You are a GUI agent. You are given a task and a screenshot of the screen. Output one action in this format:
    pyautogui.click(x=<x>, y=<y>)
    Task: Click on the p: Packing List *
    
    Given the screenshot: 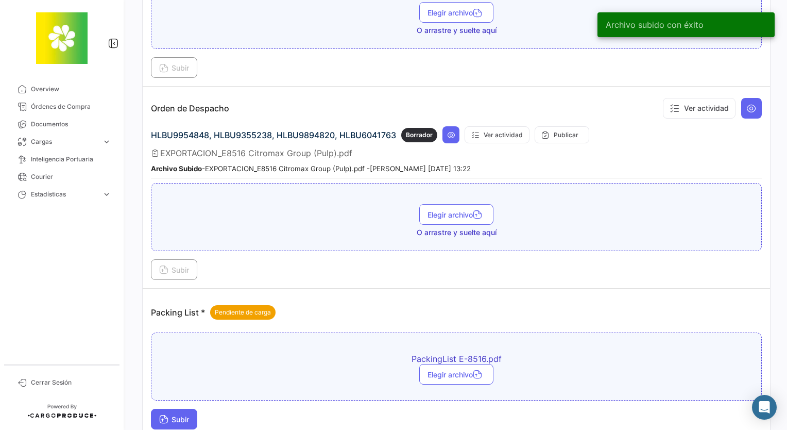 What is the action you would take?
    pyautogui.click(x=213, y=312)
    